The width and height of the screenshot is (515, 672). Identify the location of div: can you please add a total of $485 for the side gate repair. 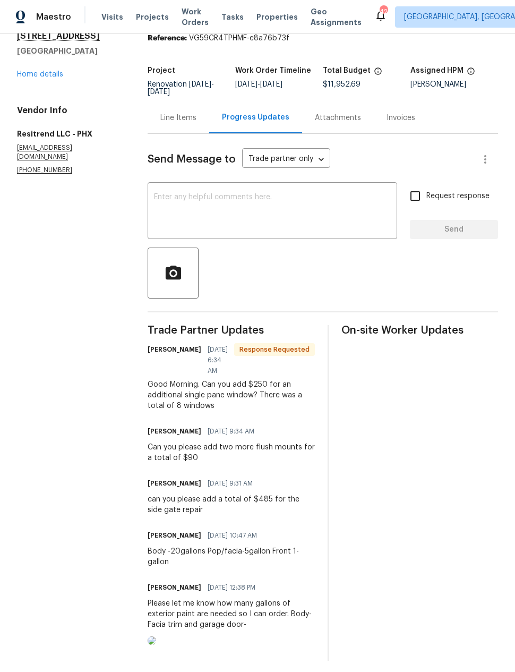
(231, 504).